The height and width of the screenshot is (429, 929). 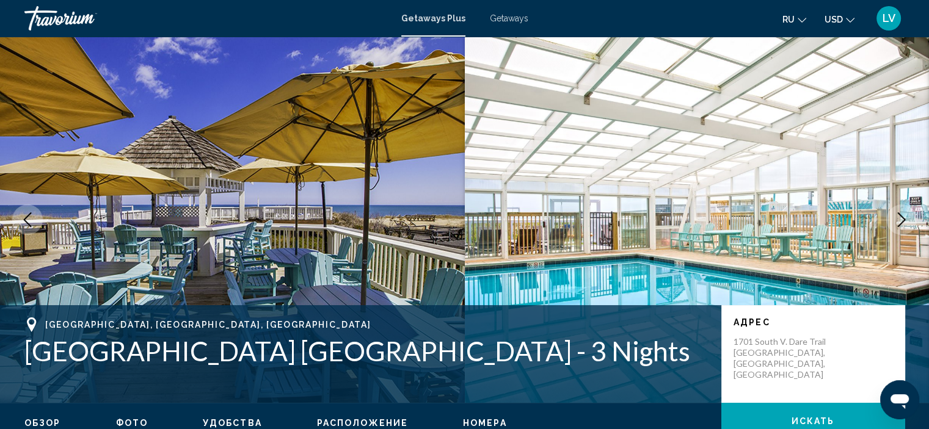 I want to click on button: Change currency, so click(x=839, y=19).